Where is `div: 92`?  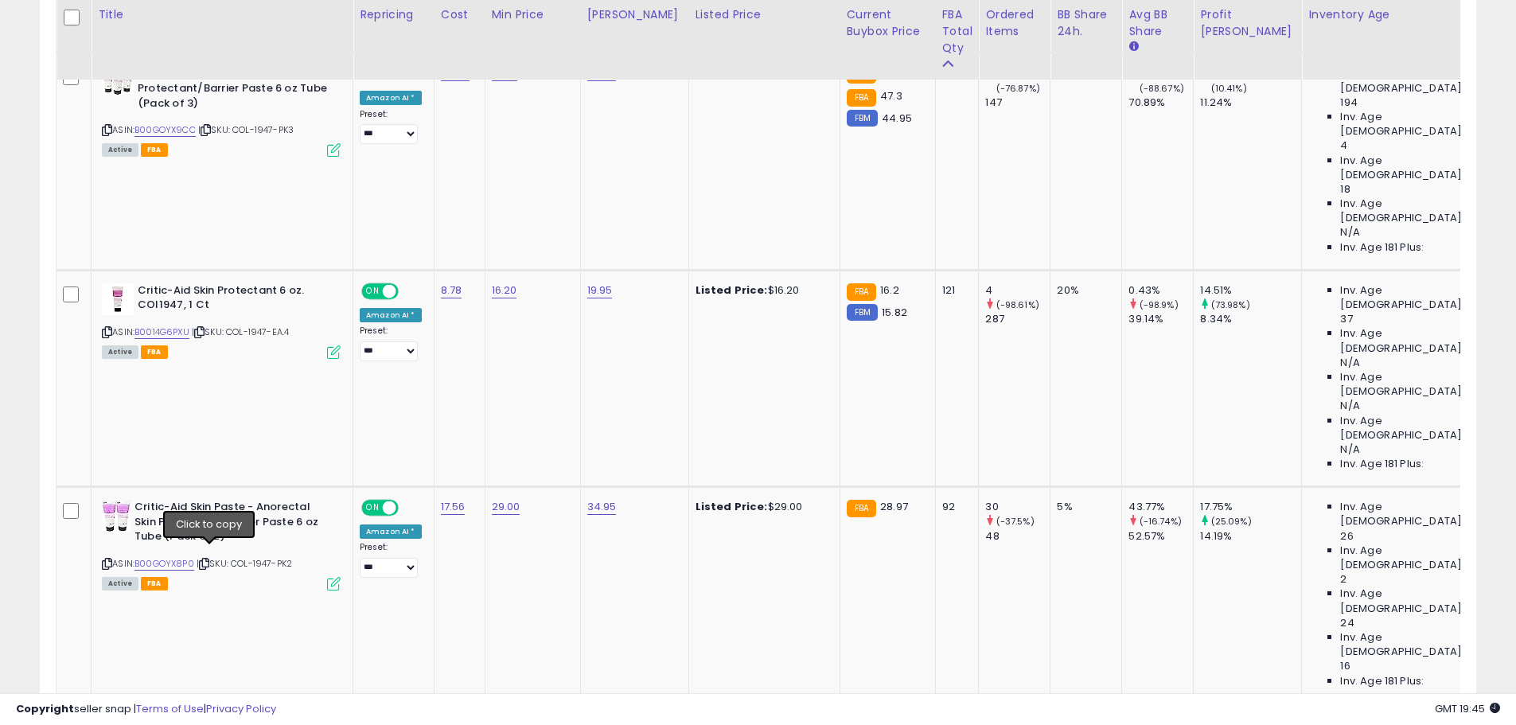
div: 92 is located at coordinates (954, 507).